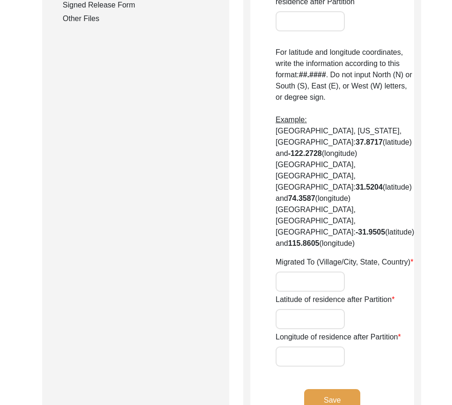 The image size is (452, 405). What do you see at coordinates (345, 262) in the screenshot?
I see `label: Migrated To (Village/City, State, Country)` at bounding box center [345, 262].